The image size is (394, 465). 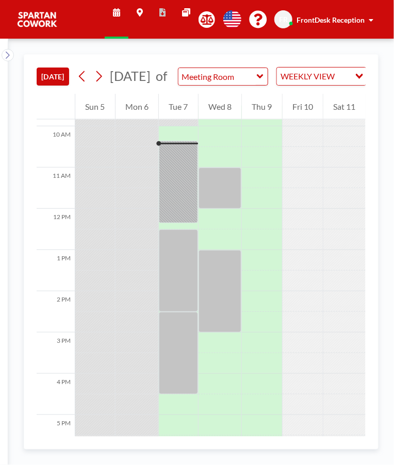 I want to click on div: Sun 5, so click(x=95, y=107).